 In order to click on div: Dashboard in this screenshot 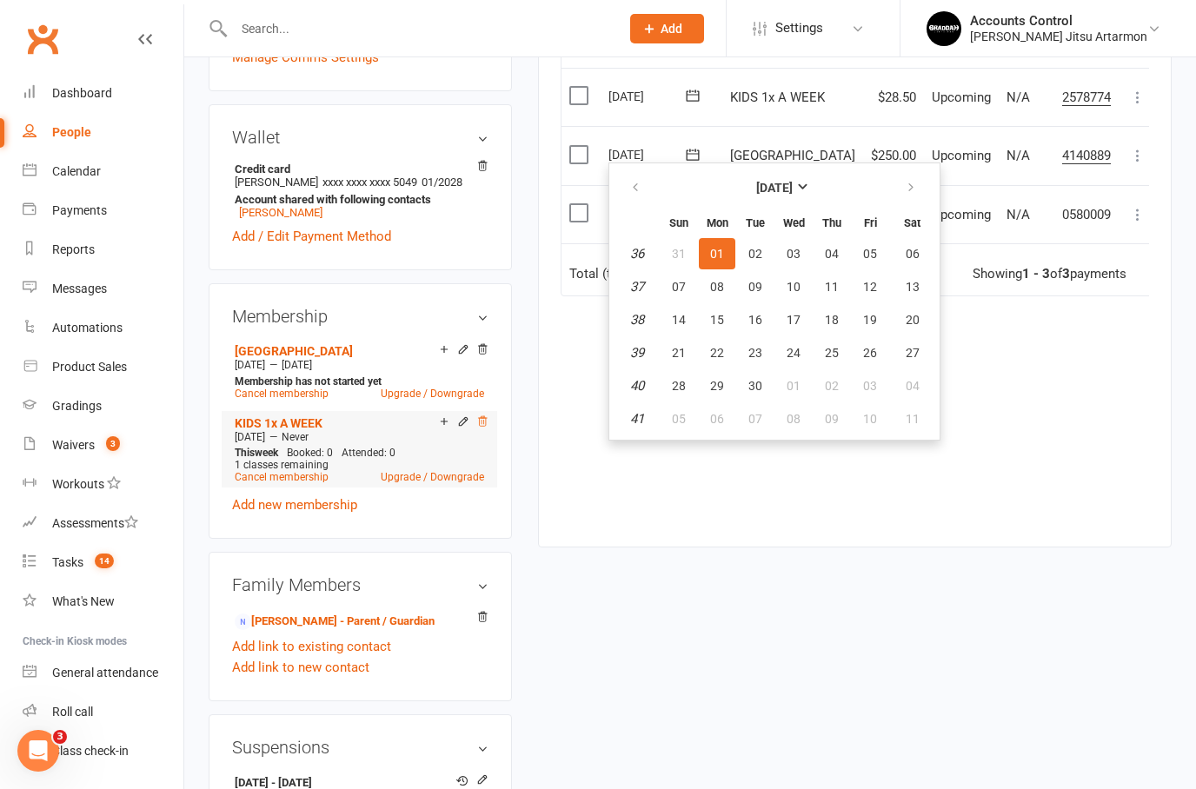, I will do `click(82, 93)`.